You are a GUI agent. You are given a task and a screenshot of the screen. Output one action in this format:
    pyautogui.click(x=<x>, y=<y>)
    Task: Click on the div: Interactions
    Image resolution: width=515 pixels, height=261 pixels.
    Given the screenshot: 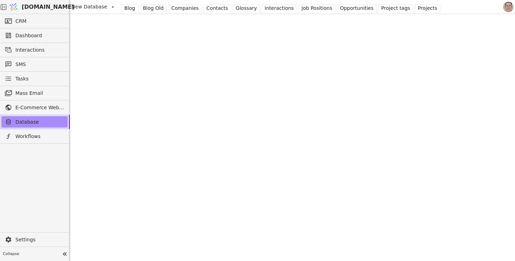 What is the action you would take?
    pyautogui.click(x=279, y=8)
    